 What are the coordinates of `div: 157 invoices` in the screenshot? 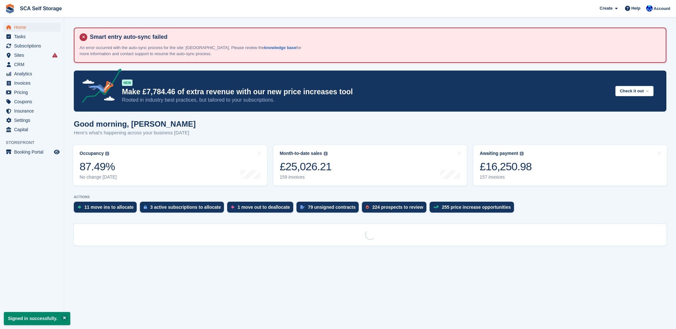 It's located at (506, 177).